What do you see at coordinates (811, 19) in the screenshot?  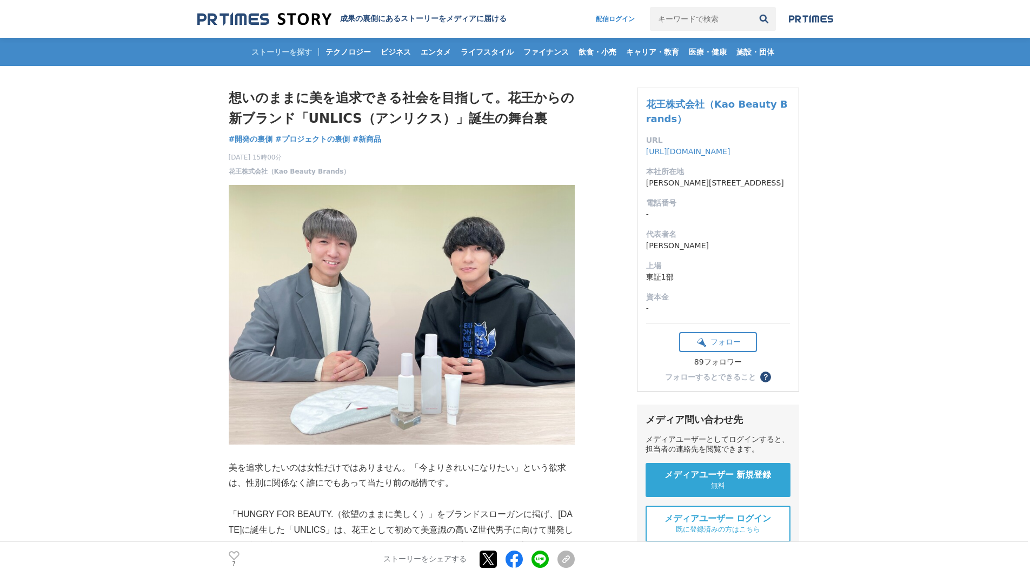 I see `a: prtimes` at bounding box center [811, 19].